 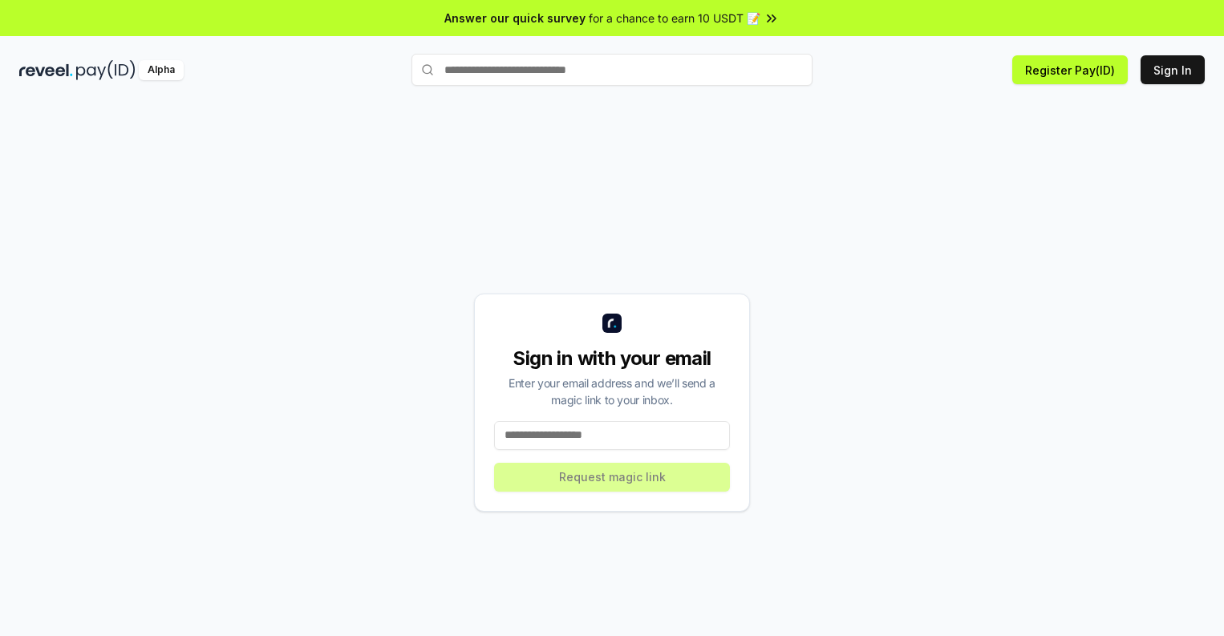 I want to click on div: Sign in with your email, so click(x=612, y=359).